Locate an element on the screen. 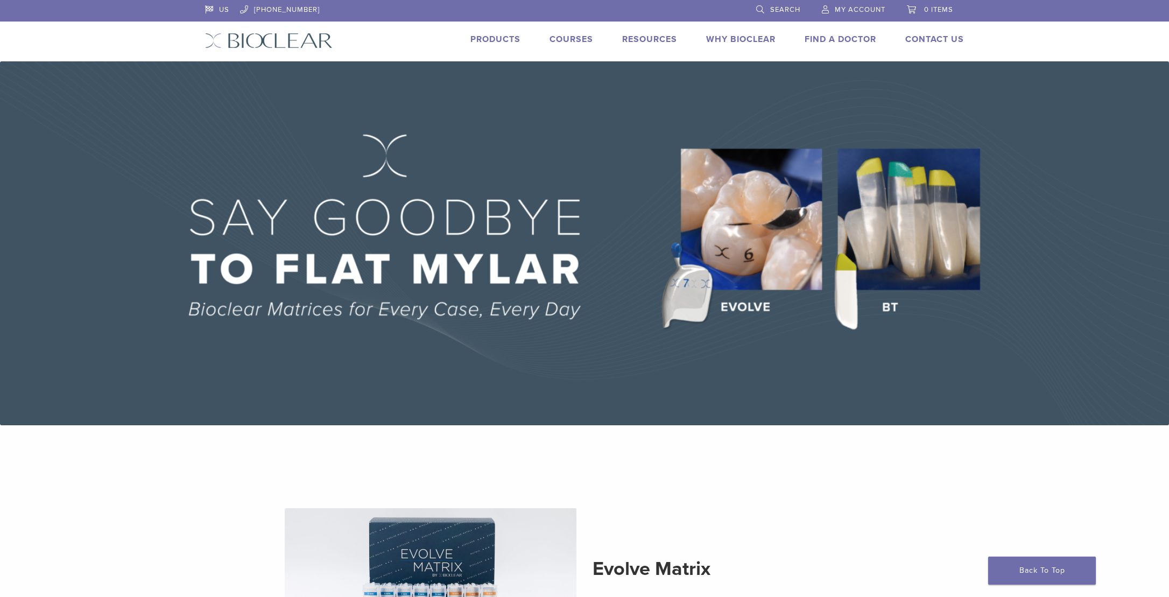 This screenshot has width=1169, height=597. h2: Evolve Matrix is located at coordinates (739, 569).